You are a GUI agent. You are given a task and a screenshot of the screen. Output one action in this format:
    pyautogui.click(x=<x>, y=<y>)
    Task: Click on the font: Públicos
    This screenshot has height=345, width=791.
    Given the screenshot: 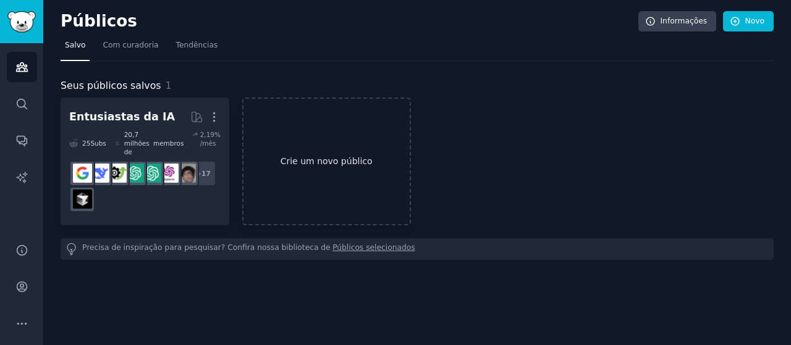 What is the action you would take?
    pyautogui.click(x=99, y=21)
    